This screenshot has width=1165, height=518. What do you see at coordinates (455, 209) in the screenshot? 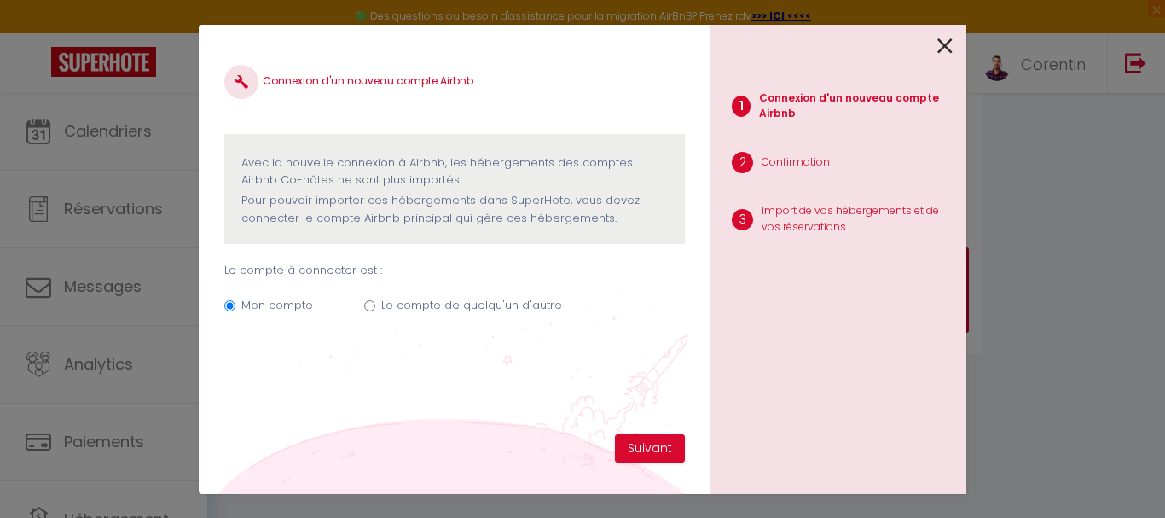
I see `p: Pour pouvoir importer ces hébergements dans SuperHote, vous devez connecter le compte Airbnb prin...` at bounding box center [455, 209].